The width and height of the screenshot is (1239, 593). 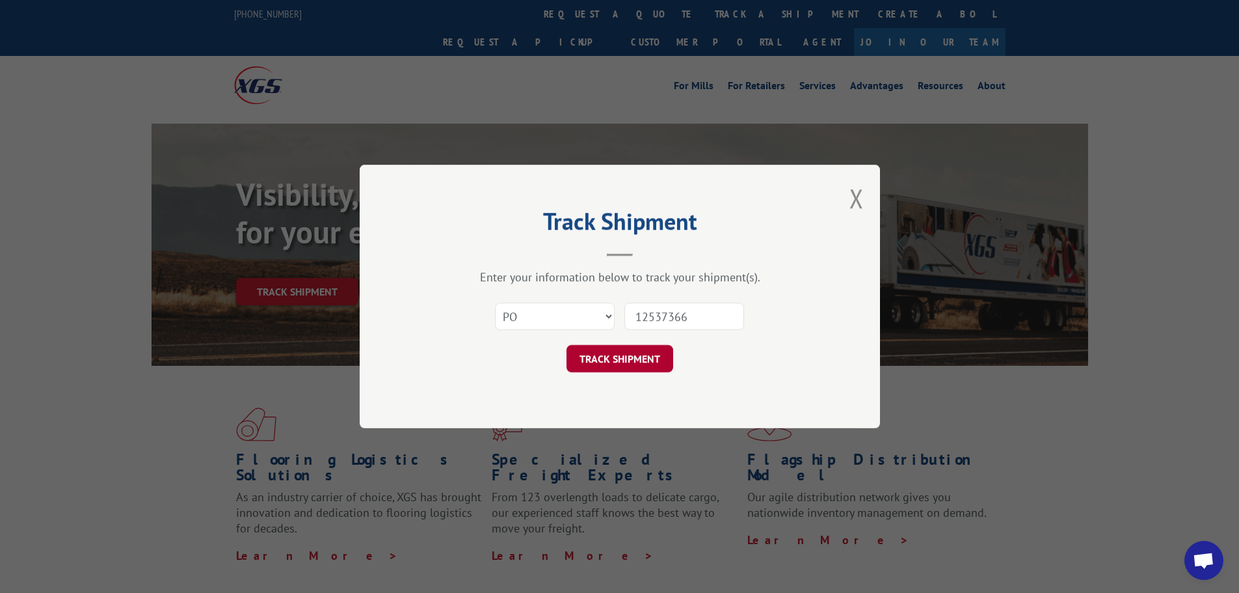 I want to click on button: TRACK SHIPMENT, so click(x=620, y=358).